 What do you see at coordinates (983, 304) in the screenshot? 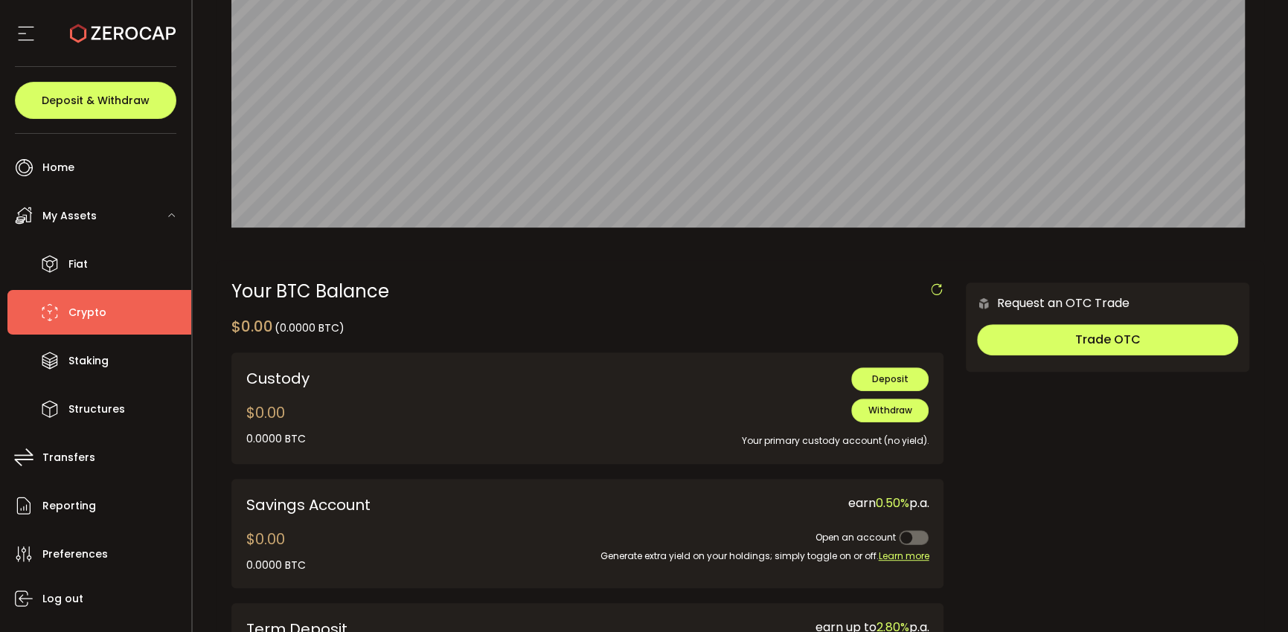
I see `img: 6nGpN7MZ9FLuBP83NiajKbTRY4UzlzQtBKtCrLLspmCkSvCZHBKvY3NxgQaT5JnOQREvtQ257bXeeSTueZfAPizblJ+Fe8JwA...` at bounding box center [983, 304].